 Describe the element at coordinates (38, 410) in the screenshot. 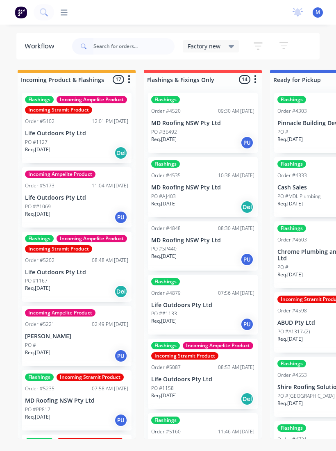

I see `p: PO #PP817` at that location.